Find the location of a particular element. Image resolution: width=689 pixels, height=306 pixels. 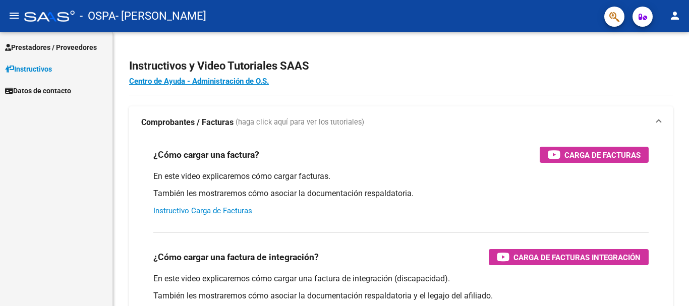

p: También les mostraremos cómo asociar la documentación respaldatoria. is located at coordinates (401, 194).